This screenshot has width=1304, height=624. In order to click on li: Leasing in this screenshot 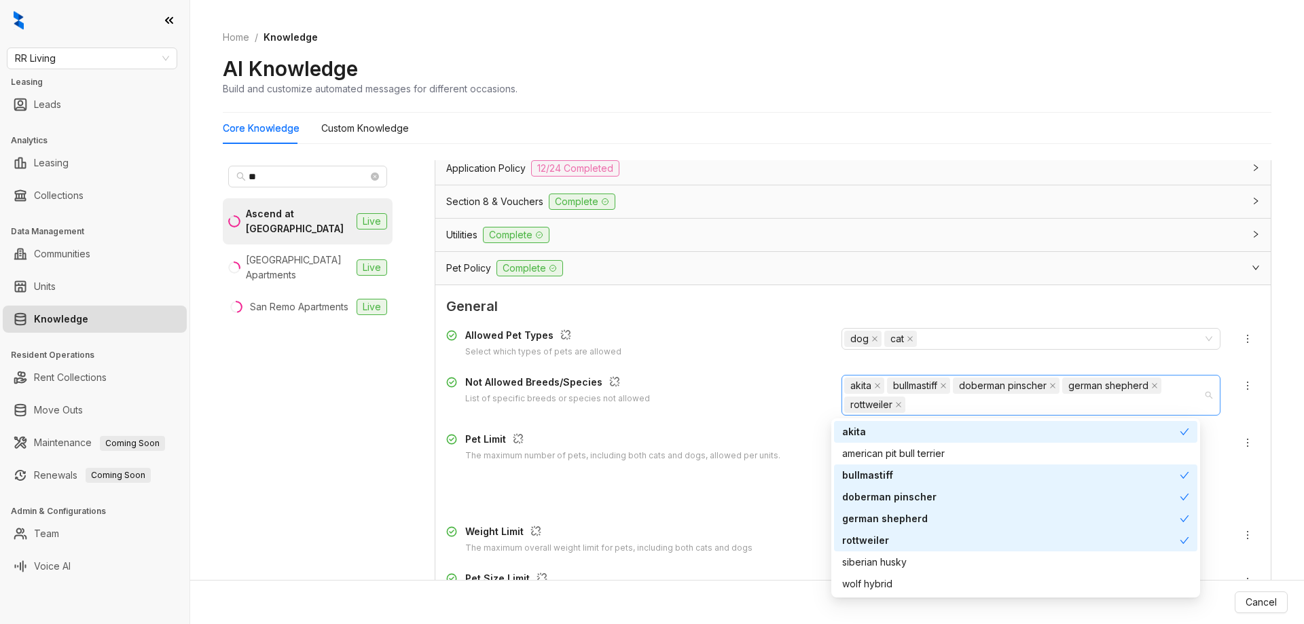, I will do `click(94, 163)`.